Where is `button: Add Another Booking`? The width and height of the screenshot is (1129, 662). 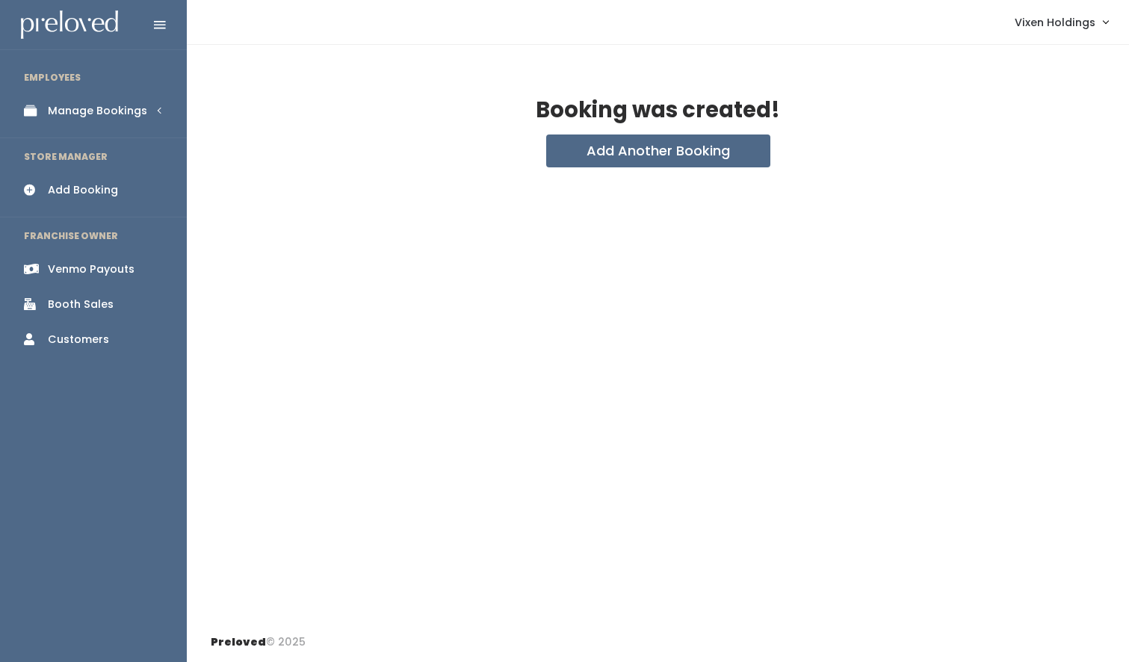 button: Add Another Booking is located at coordinates (658, 151).